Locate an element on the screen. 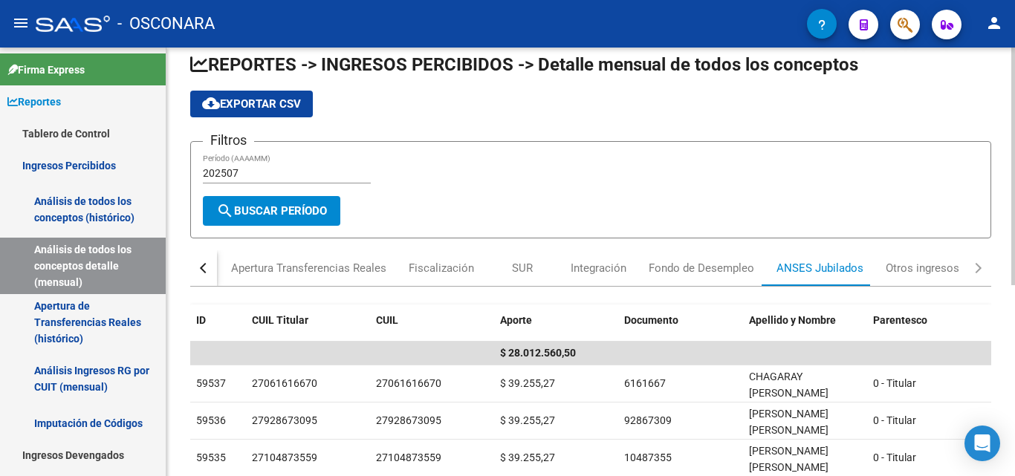  span: Documento is located at coordinates (651, 320).